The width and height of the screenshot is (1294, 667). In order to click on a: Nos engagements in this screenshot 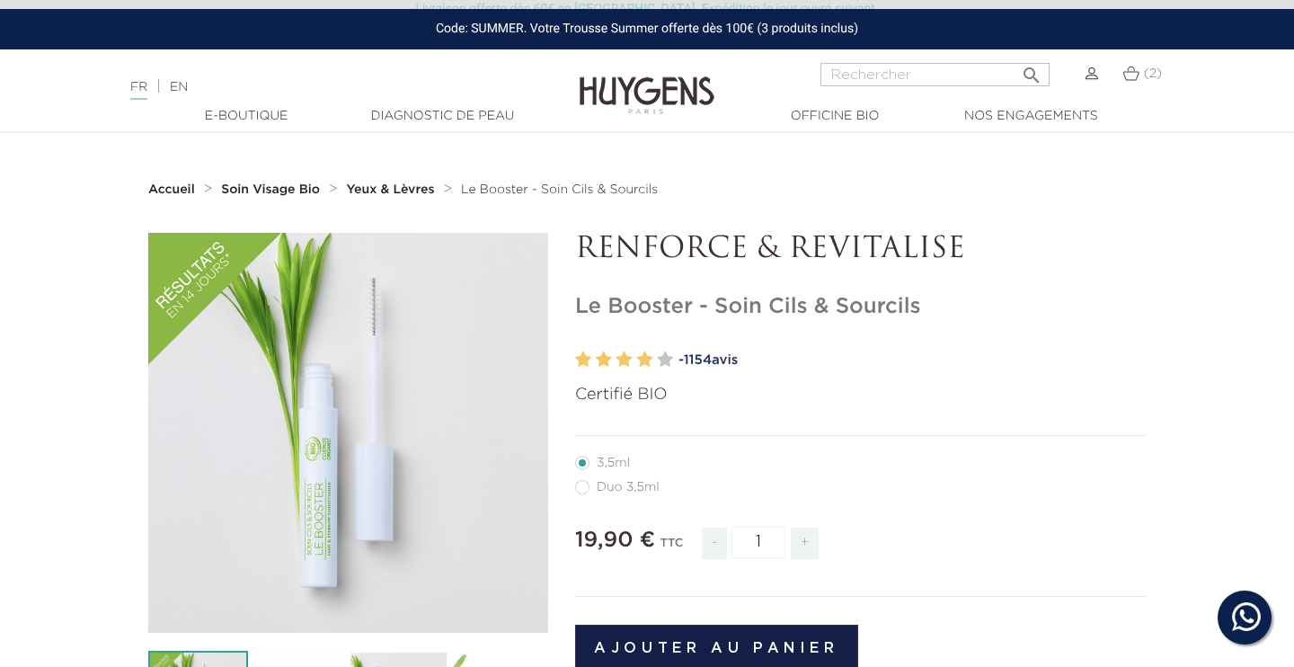, I will do `click(1031, 116)`.